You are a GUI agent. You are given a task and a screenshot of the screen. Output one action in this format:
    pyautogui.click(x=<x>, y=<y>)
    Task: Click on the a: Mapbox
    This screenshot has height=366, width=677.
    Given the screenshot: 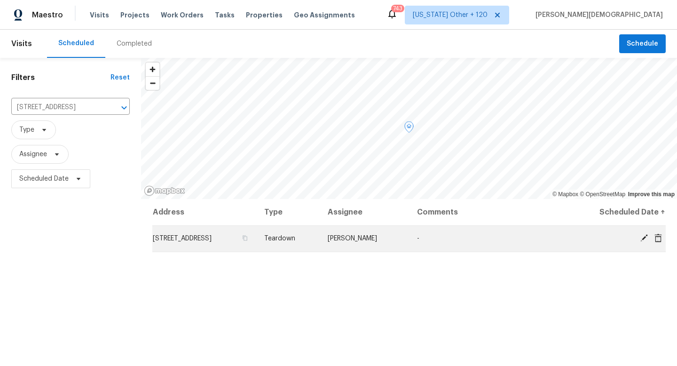 What is the action you would take?
    pyautogui.click(x=565, y=194)
    